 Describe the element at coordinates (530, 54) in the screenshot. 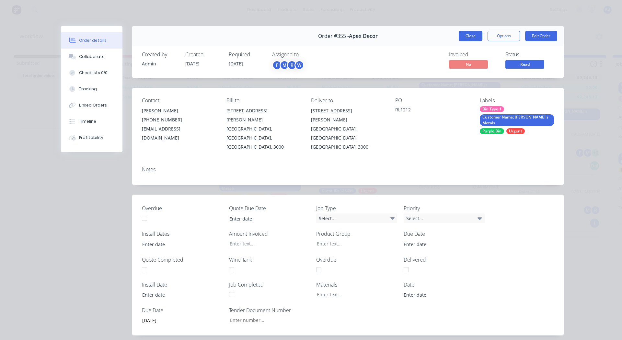

I see `div: Status` at that location.